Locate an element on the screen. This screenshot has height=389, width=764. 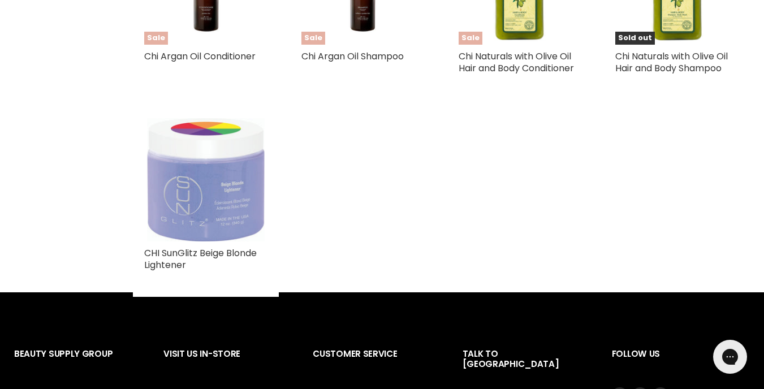
img: CHI SunGlitz Beige Blonde Lightener is located at coordinates (205, 180).